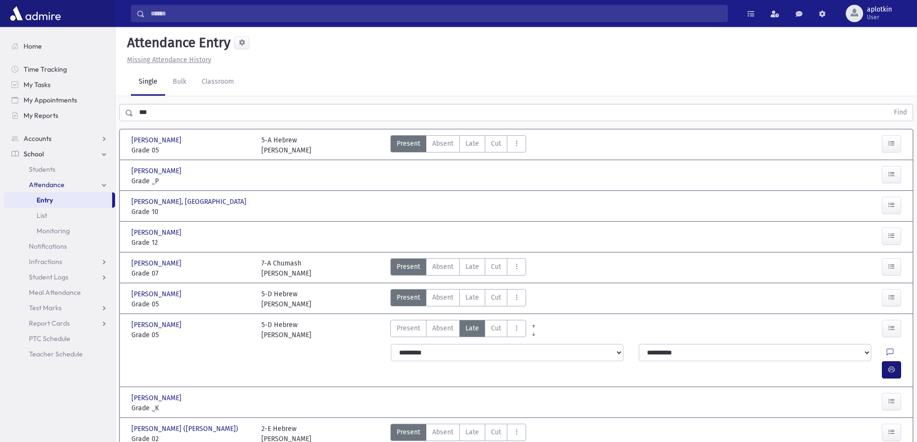 This screenshot has height=442, width=917. Describe the element at coordinates (436, 13) in the screenshot. I see `input: Search` at that location.